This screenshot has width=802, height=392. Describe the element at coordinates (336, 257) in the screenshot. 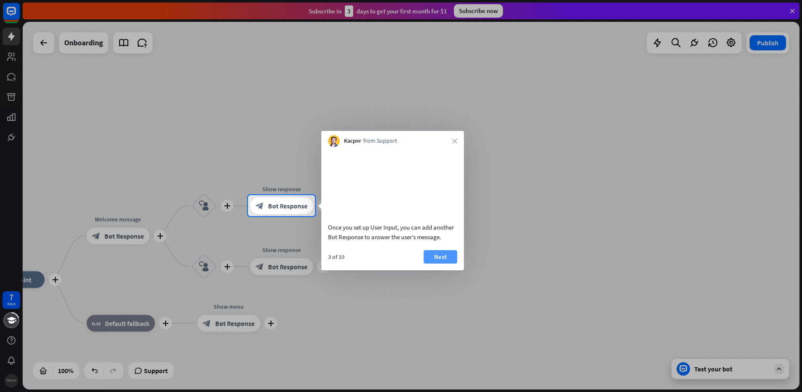

I see `div: 3 of 10` at that location.